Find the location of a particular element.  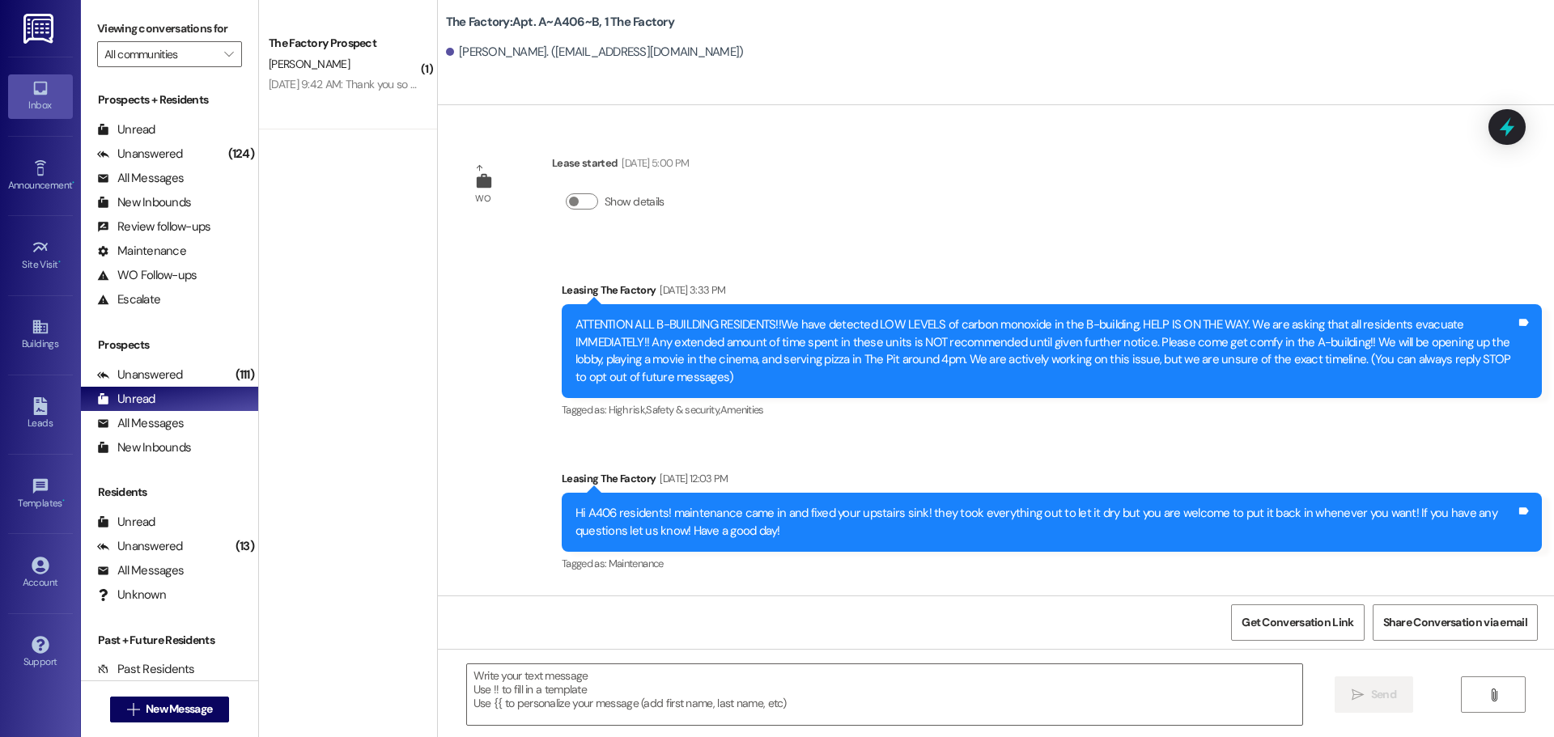

div: WO is located at coordinates (482, 198).